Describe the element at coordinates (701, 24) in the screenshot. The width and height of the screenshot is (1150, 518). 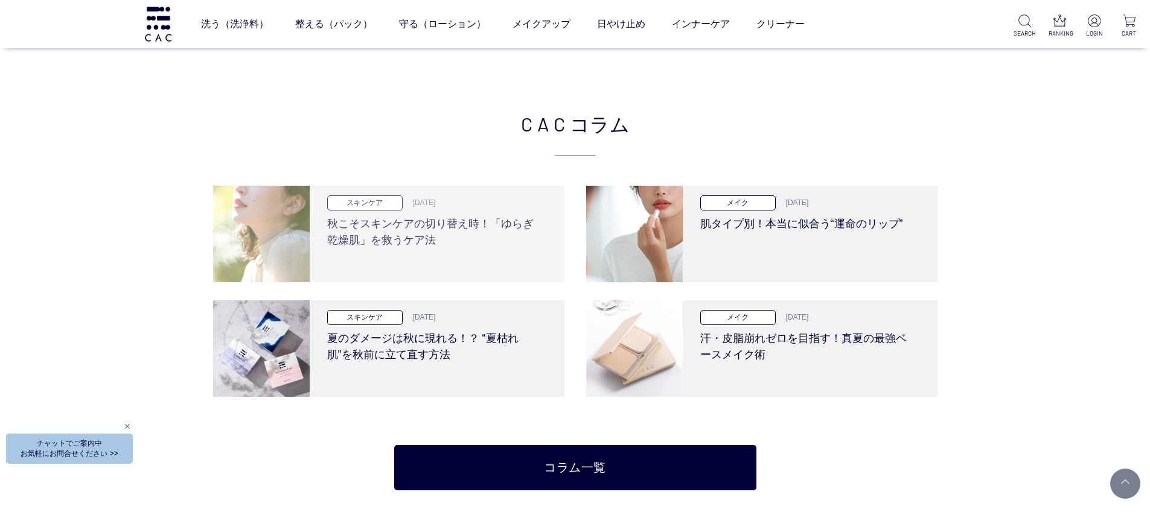
I see `a: インナーケア` at that location.